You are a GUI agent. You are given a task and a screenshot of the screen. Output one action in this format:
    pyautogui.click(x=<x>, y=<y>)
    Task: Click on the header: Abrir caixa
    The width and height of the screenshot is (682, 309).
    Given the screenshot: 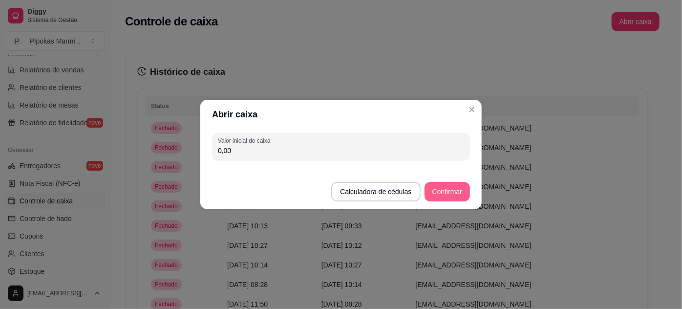 What is the action you would take?
    pyautogui.click(x=341, y=114)
    